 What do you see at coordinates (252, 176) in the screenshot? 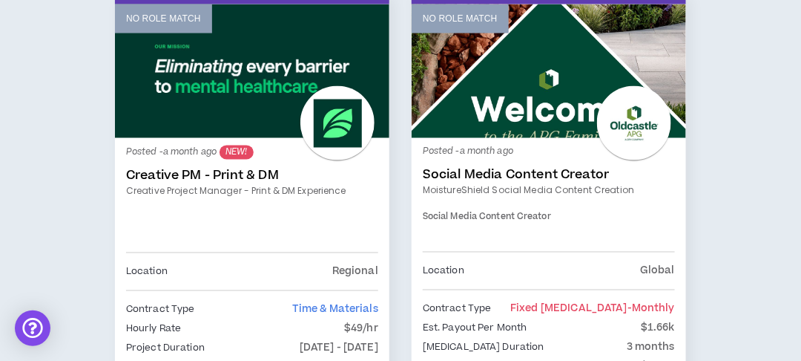
I see `a: Creative PM - Print & DM` at bounding box center [252, 176].